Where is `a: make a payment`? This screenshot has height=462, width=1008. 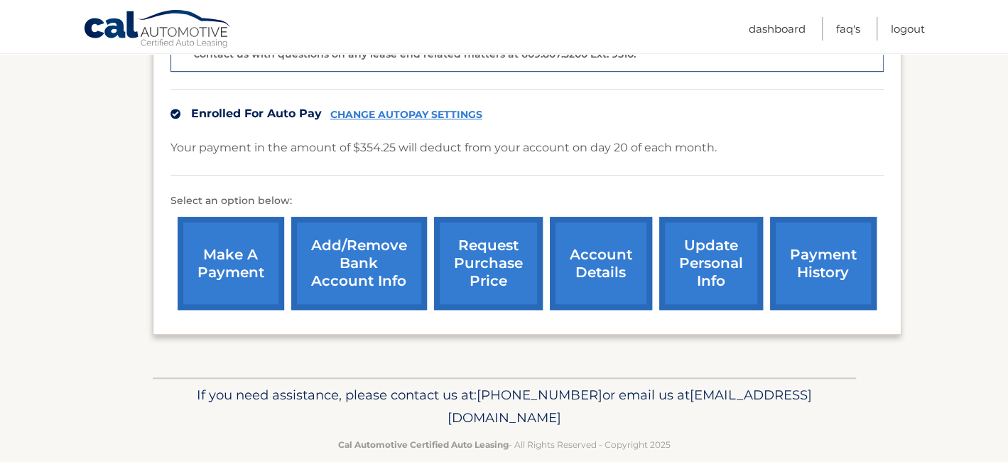 a: make a payment is located at coordinates (231, 263).